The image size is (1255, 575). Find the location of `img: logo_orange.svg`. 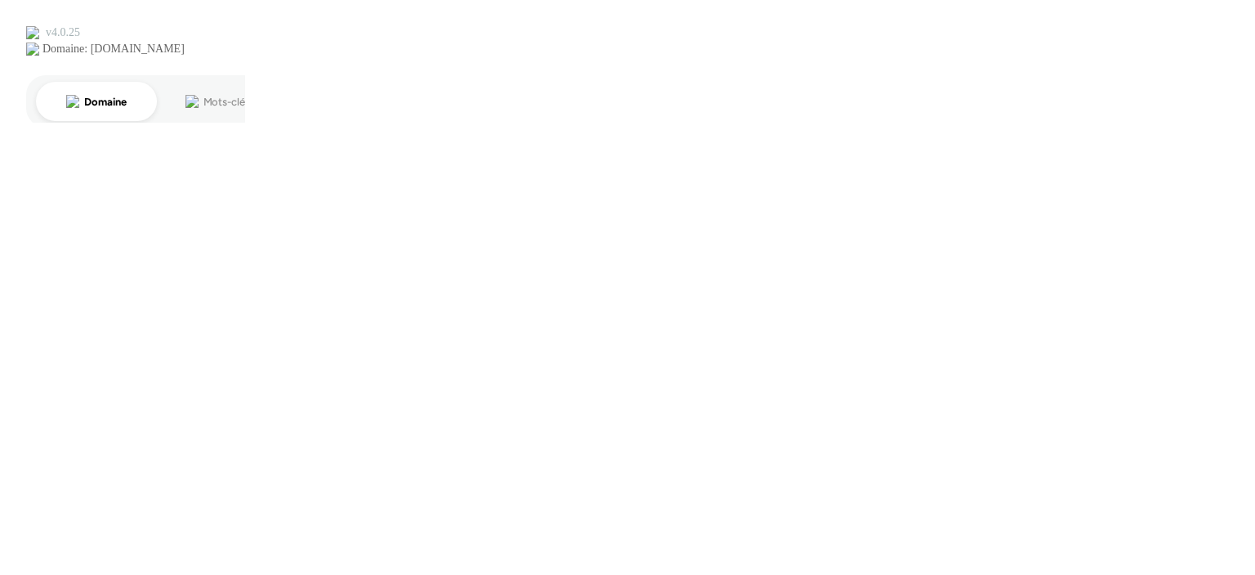

img: logo_orange.svg is located at coordinates (33, 33).